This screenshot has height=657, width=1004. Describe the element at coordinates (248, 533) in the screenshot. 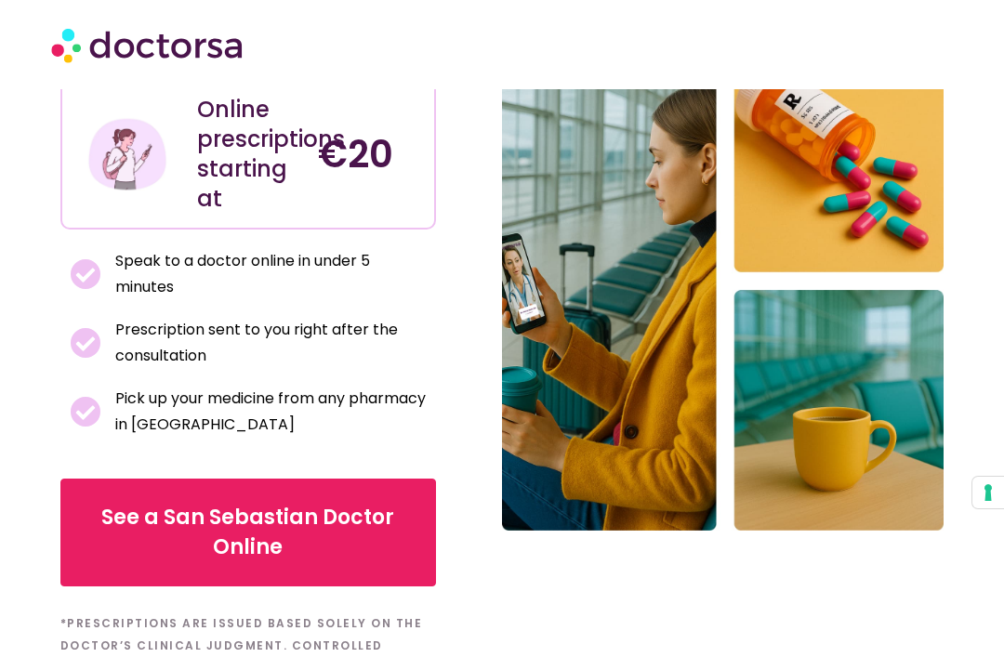

I see `a: See a San Sebastian Doctor Online` at that location.